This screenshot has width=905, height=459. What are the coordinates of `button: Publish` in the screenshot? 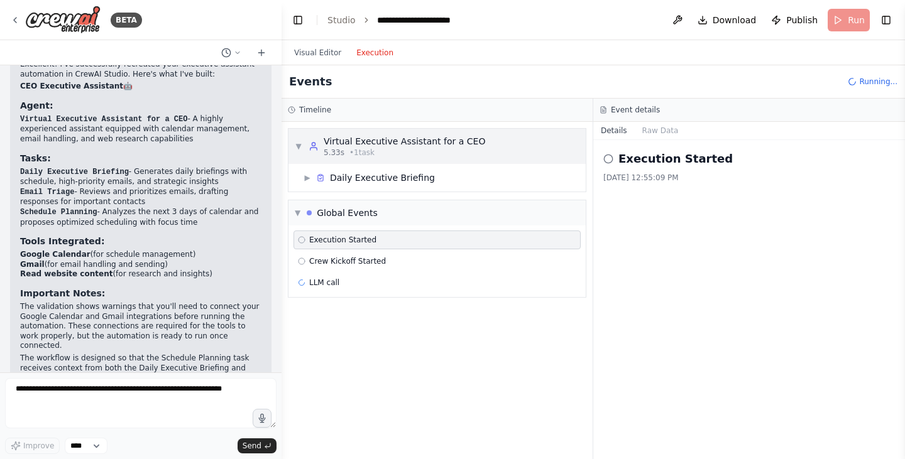 It's located at (794, 20).